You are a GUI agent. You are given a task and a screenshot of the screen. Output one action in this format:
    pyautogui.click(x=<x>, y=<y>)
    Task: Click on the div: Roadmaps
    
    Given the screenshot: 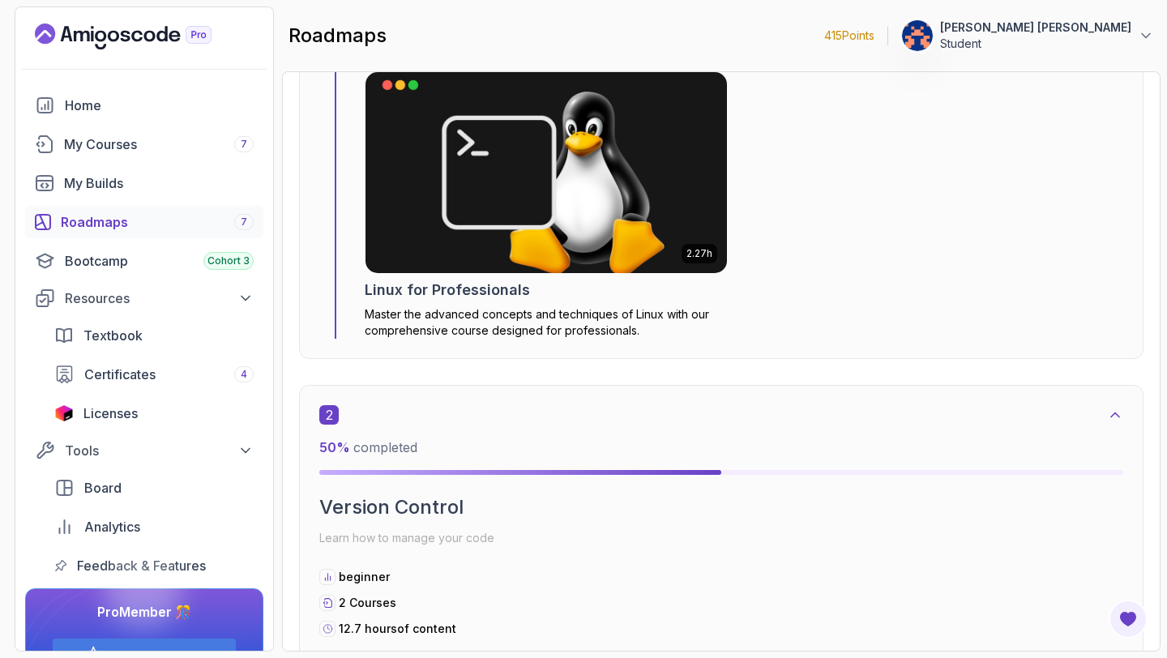 What is the action you would take?
    pyautogui.click(x=157, y=222)
    